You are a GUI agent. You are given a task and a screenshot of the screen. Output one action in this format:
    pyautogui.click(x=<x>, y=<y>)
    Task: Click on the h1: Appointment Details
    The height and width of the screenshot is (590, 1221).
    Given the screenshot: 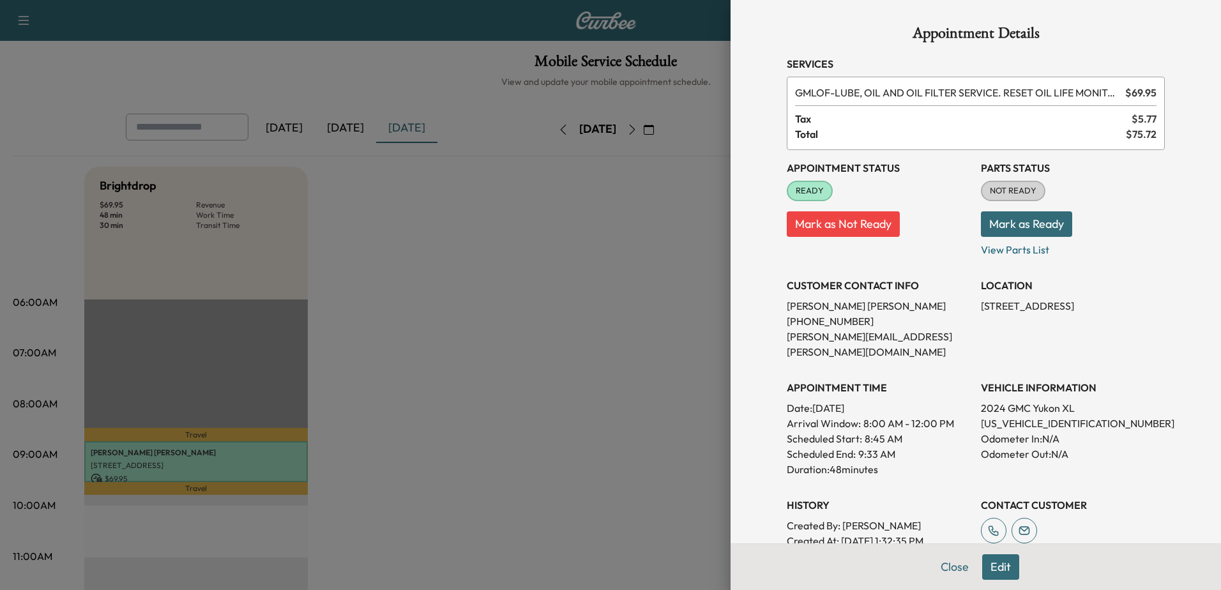 What is the action you would take?
    pyautogui.click(x=976, y=36)
    